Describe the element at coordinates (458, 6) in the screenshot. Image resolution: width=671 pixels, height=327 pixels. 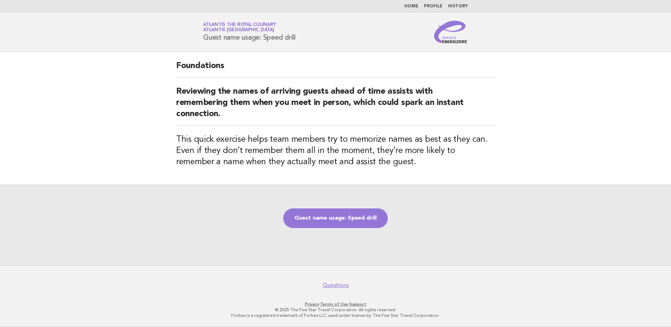
I see `a: History` at that location.